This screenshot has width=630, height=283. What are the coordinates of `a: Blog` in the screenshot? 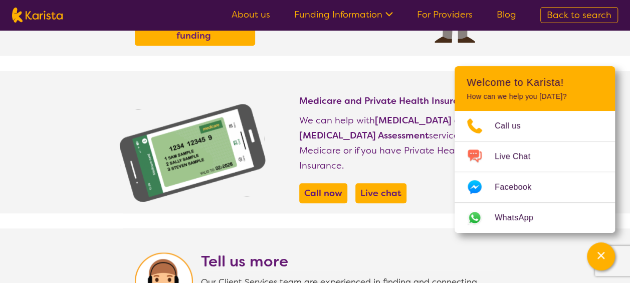 It's located at (507, 15).